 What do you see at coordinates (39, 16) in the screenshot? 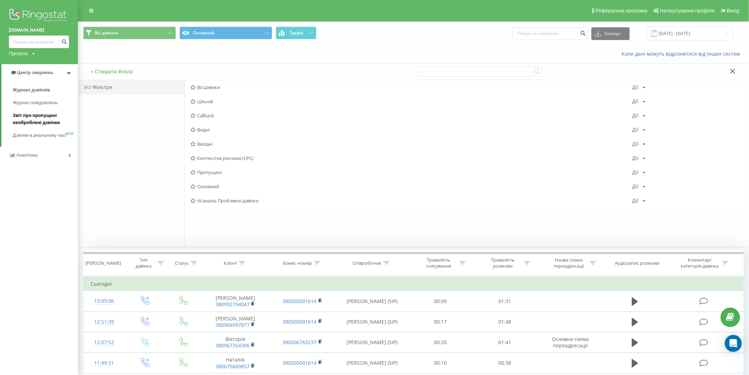
I see `img: Ringostat logo` at bounding box center [39, 16].